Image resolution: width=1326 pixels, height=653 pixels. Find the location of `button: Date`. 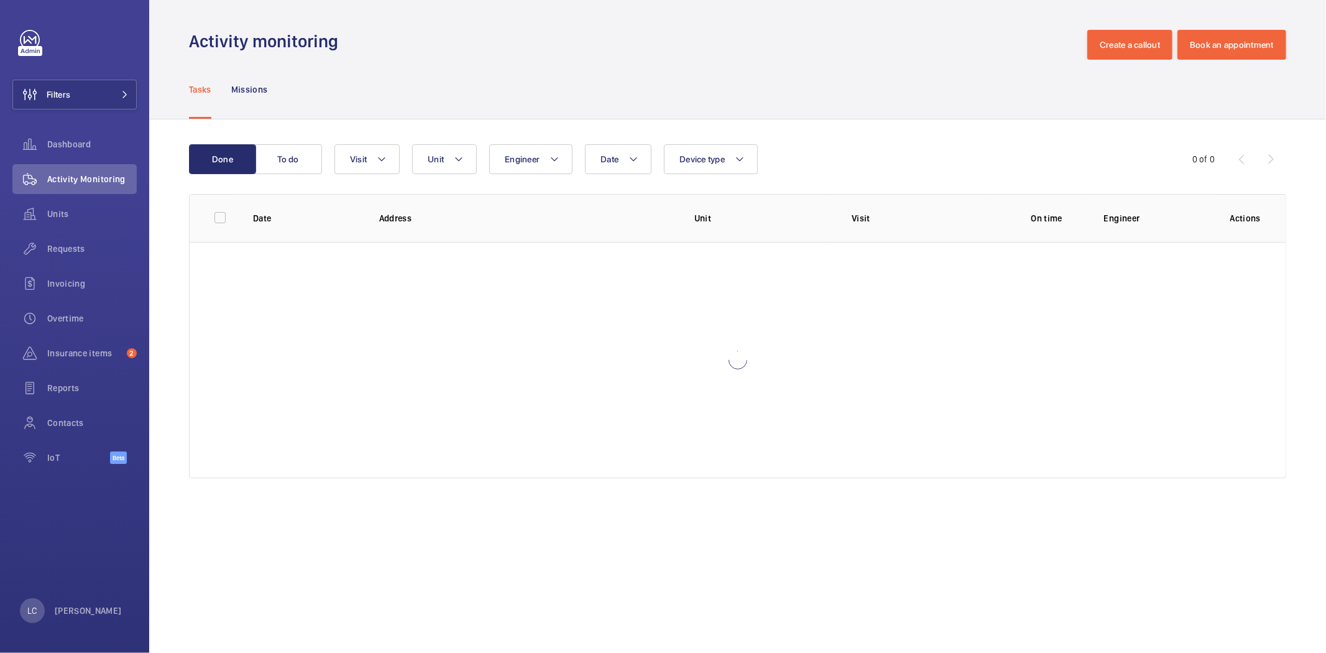

button: Date is located at coordinates (618, 159).